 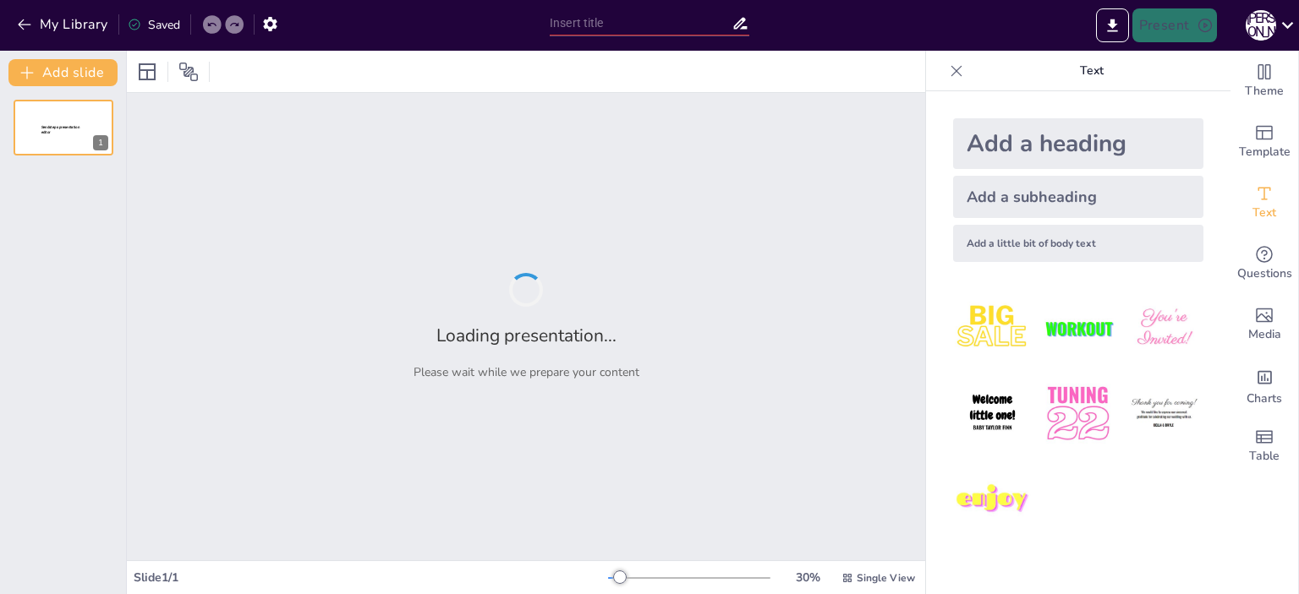 What do you see at coordinates (640, 23) in the screenshot?
I see `input: Insert title` at bounding box center [640, 23].